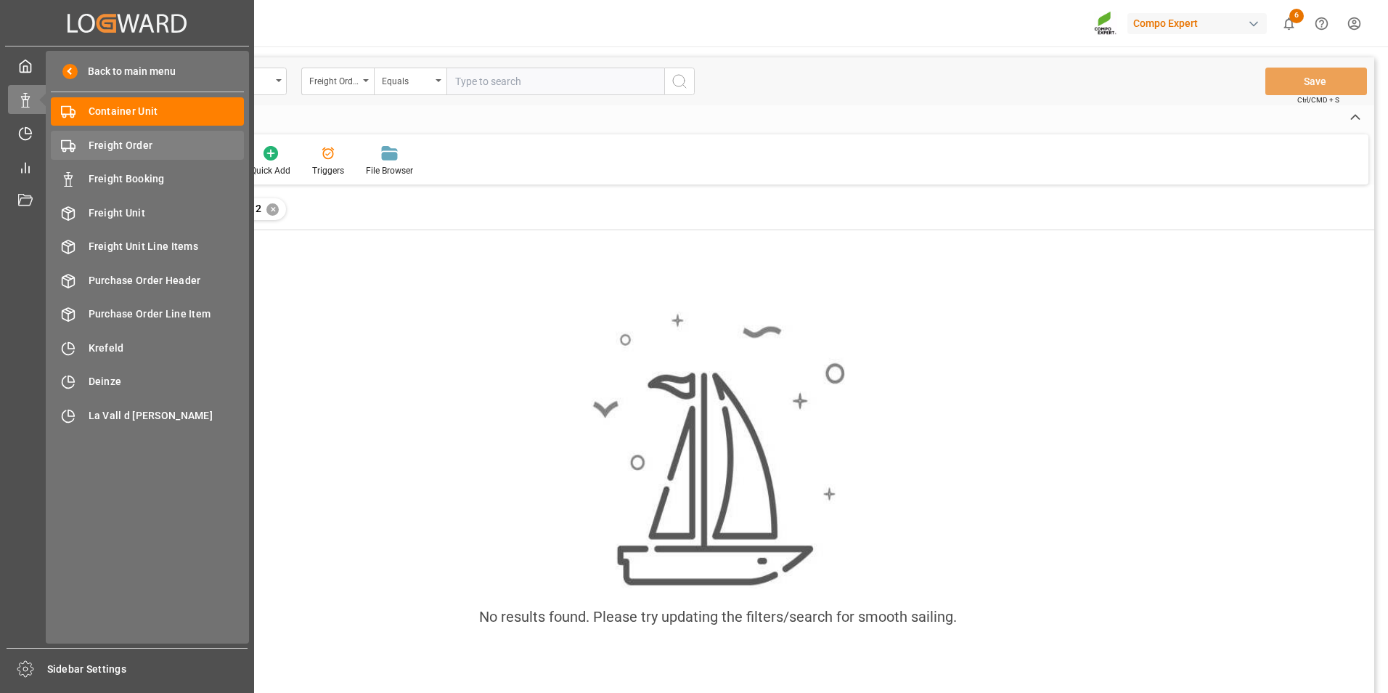  I want to click on a: Freight Order, so click(147, 144).